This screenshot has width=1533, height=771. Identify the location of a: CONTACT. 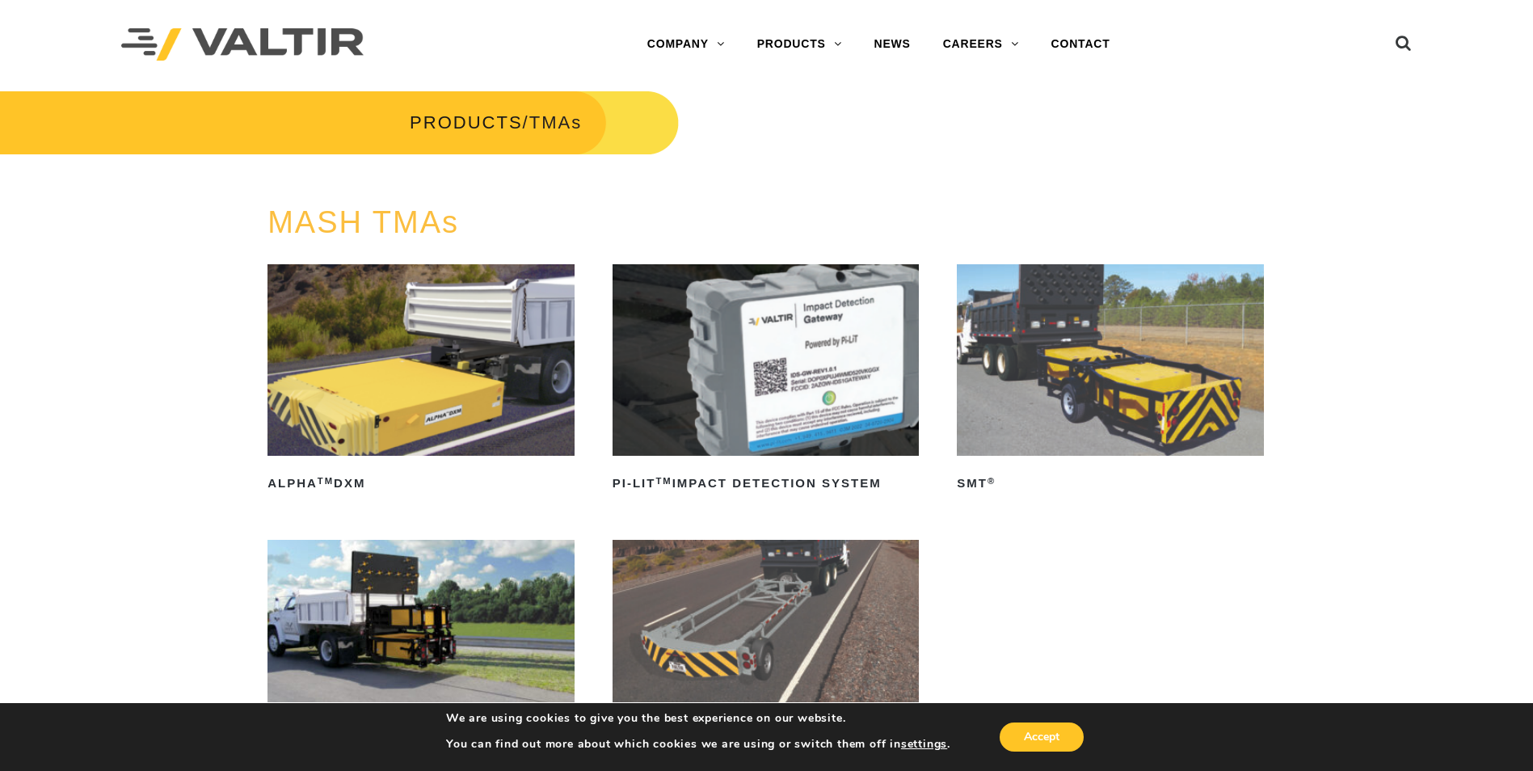
(1080, 44).